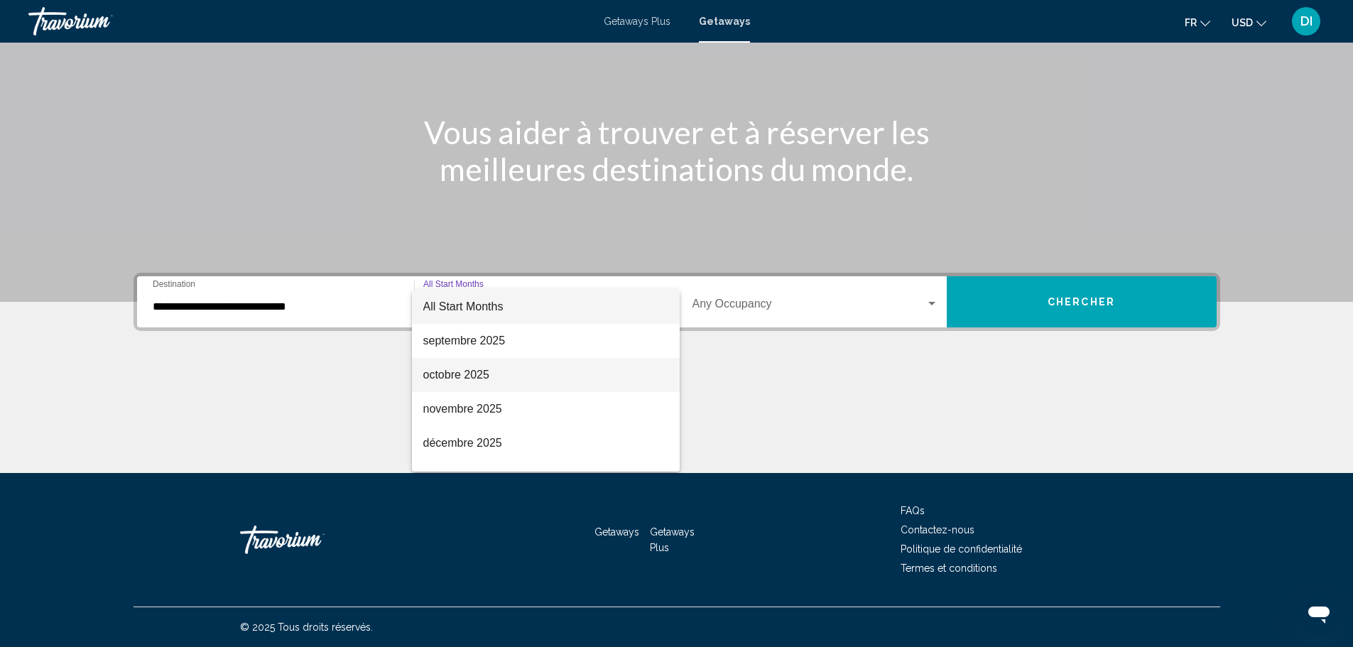 This screenshot has width=1353, height=647. Describe the element at coordinates (545, 341) in the screenshot. I see `span: septembre 2025` at that location.